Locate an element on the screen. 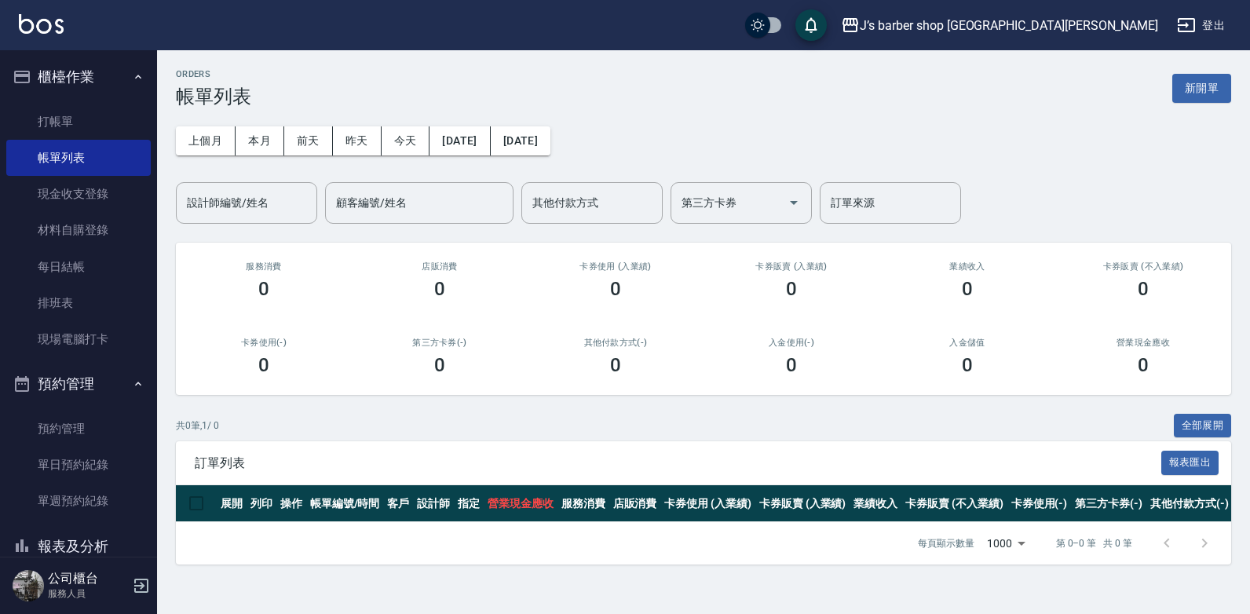 Image resolution: width=1250 pixels, height=614 pixels. button: 昨天 is located at coordinates (357, 141).